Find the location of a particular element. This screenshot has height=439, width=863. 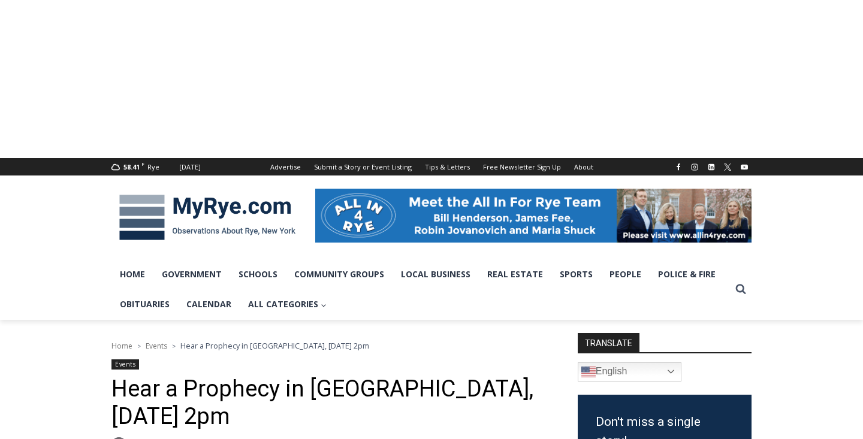

a: Tips & Letters is located at coordinates (447, 167).